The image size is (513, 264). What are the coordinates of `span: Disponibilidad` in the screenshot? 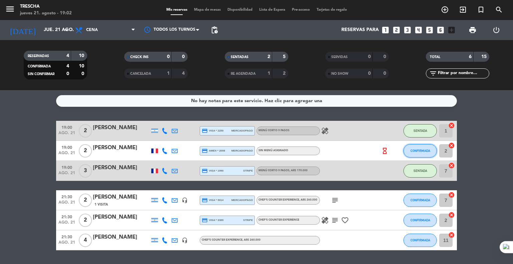 It's located at (240, 10).